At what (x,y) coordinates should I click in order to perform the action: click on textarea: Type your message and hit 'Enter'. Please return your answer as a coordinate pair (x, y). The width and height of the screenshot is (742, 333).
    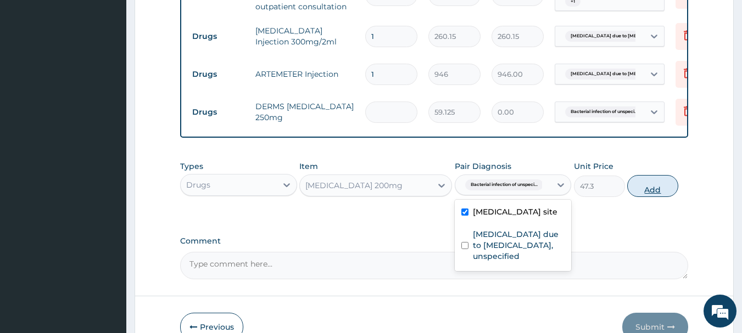
    Looking at the image, I should click on (107, 238).